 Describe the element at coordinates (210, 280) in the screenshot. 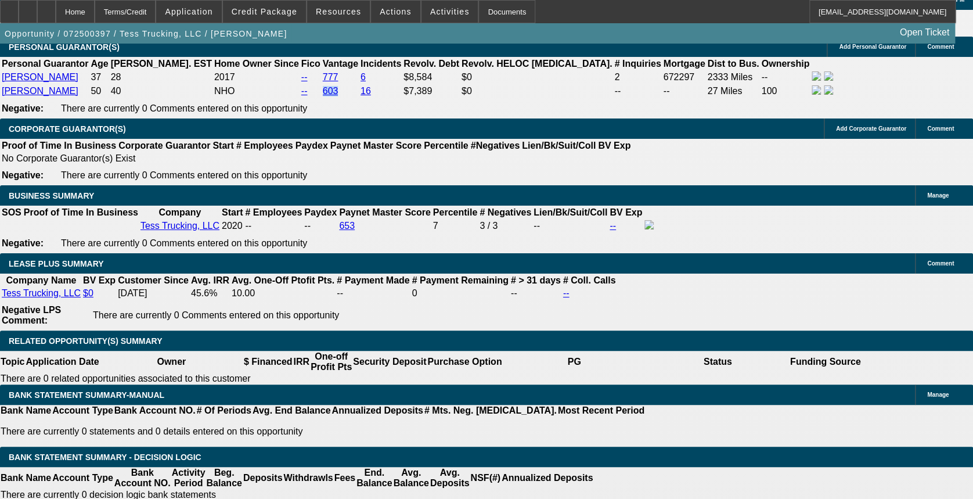

I see `b: Avg. IRR` at that location.